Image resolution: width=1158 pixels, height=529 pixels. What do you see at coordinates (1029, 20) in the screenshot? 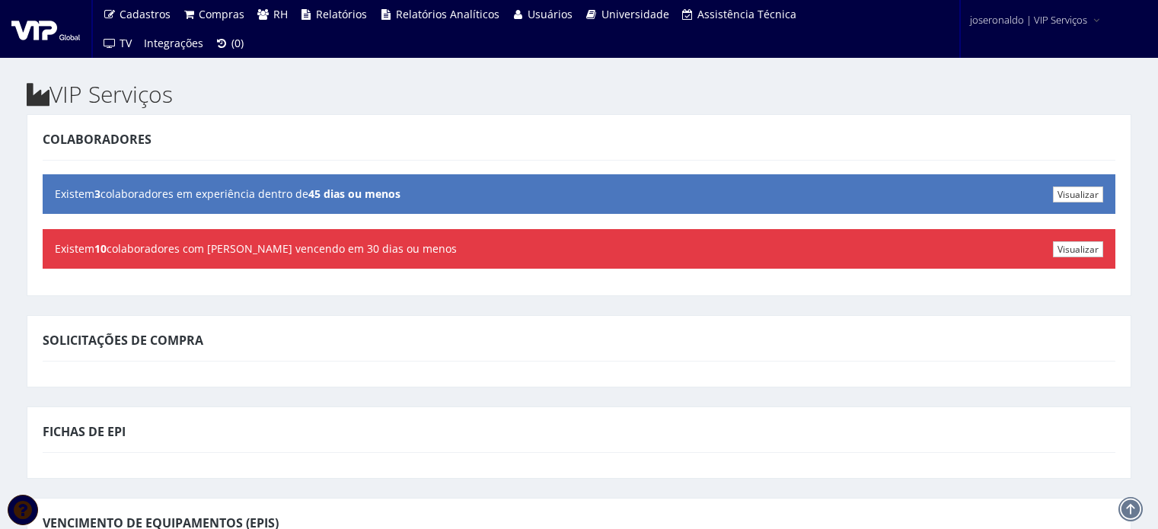
I see `span: joseronaldo | VIP Serviços` at bounding box center [1029, 20].